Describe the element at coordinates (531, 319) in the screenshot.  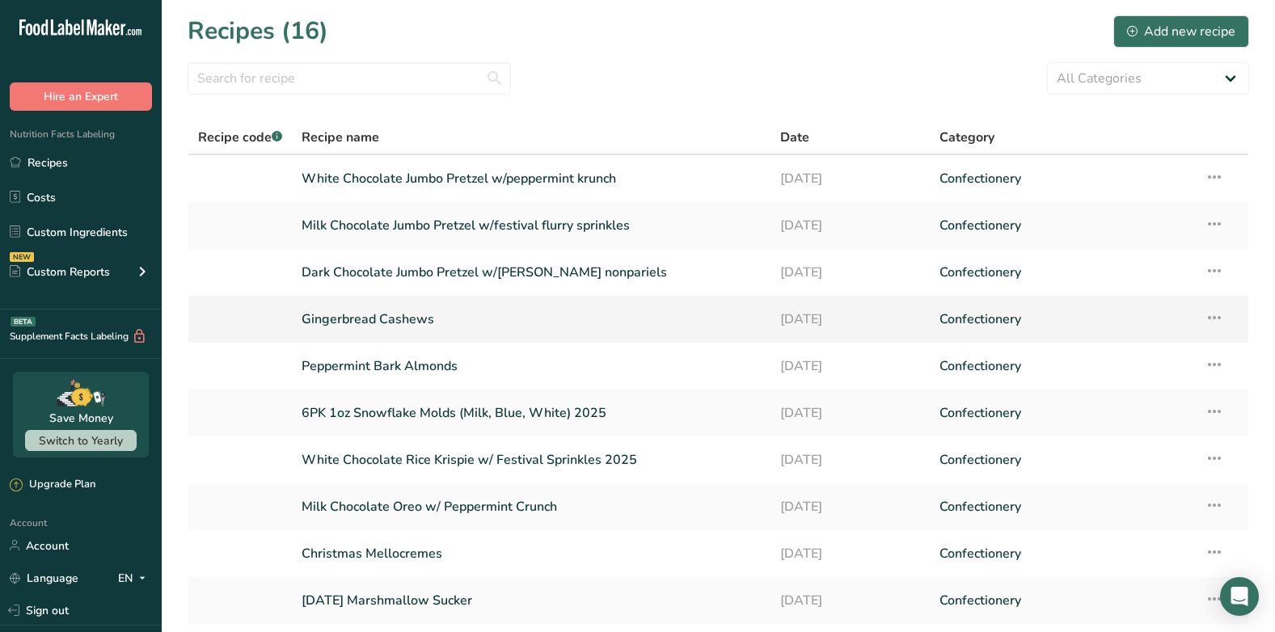
I see `a: Gingerbread Cashews` at that location.